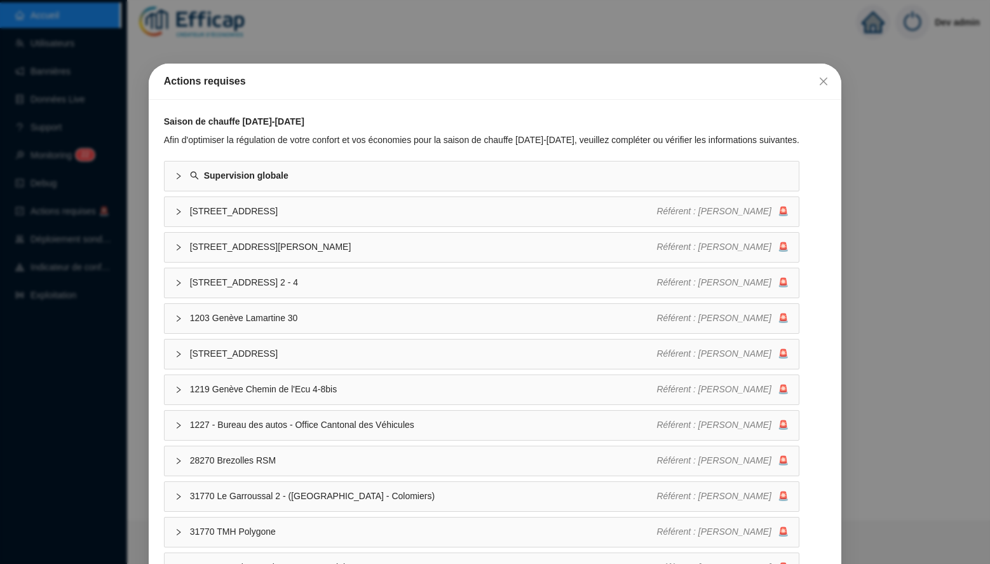 The height and width of the screenshot is (564, 990). Describe the element at coordinates (423, 531) in the screenshot. I see `span: 31770 TMH Polygone` at that location.